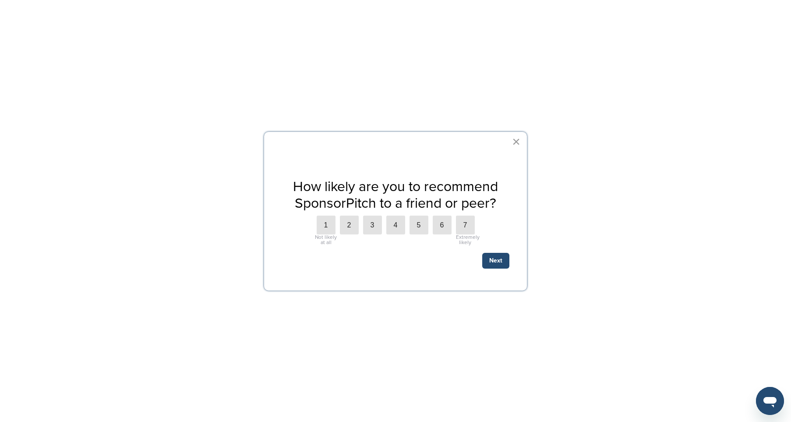 This screenshot has width=791, height=422. Describe the element at coordinates (419, 225) in the screenshot. I see `label: 5` at that location.